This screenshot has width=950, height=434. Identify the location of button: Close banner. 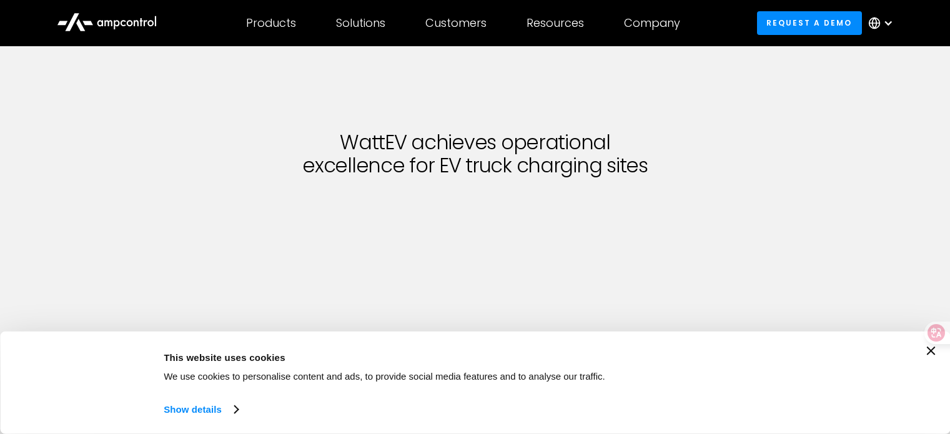
(931, 351).